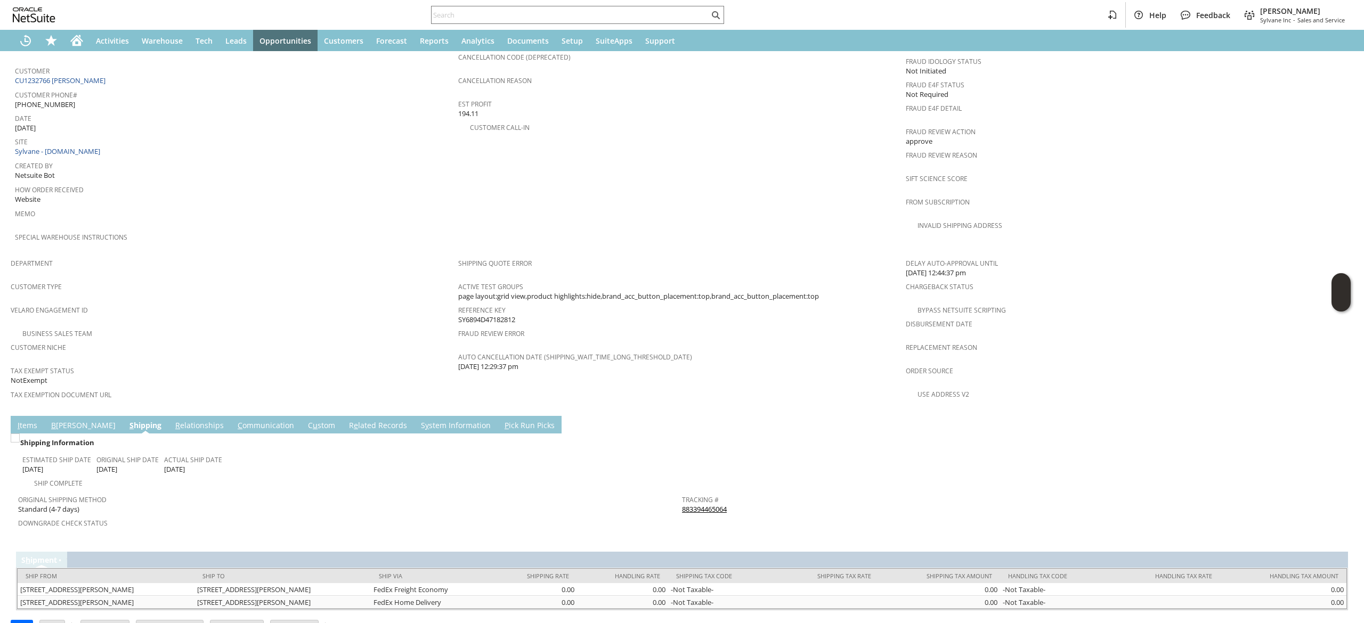 The width and height of the screenshot is (1364, 623). Describe the element at coordinates (937, 178) in the screenshot. I see `a: Sift Science Score` at that location.